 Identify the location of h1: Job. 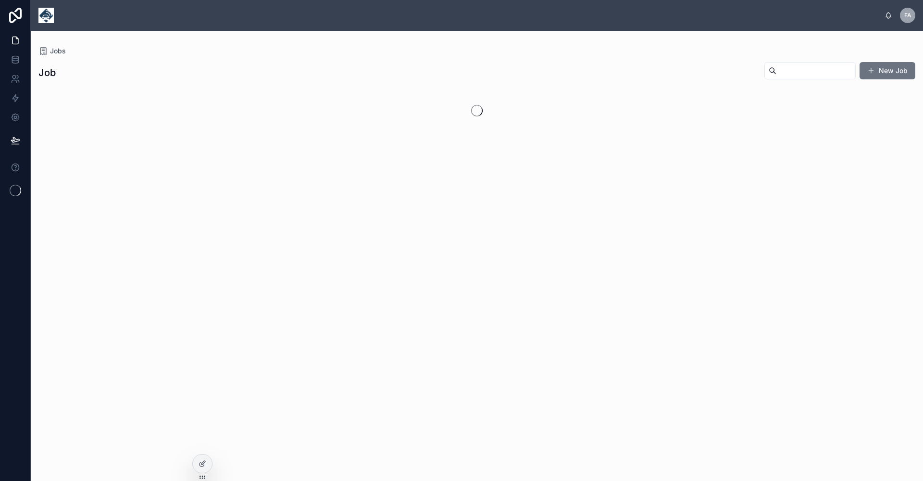
(47, 73).